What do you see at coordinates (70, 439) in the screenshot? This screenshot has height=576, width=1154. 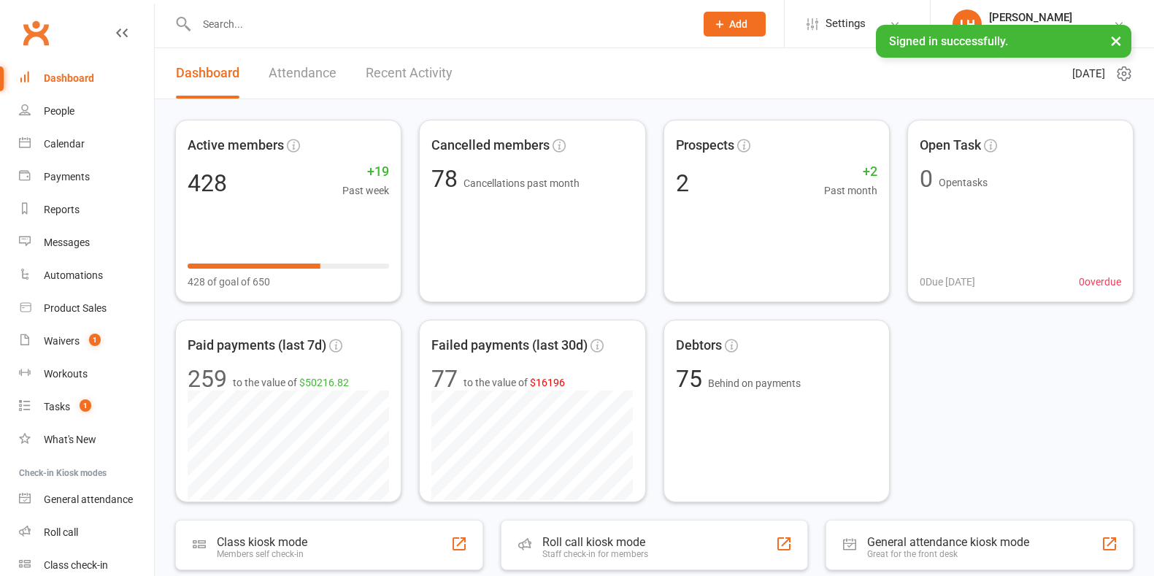 I see `div: What's New` at bounding box center [70, 439].